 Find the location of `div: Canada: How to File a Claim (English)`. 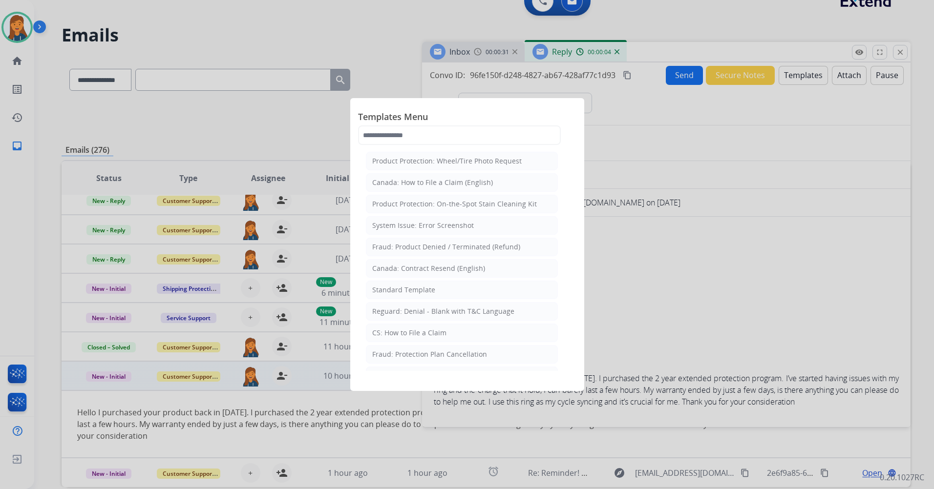

div: Canada: How to File a Claim (English) is located at coordinates (432, 183).